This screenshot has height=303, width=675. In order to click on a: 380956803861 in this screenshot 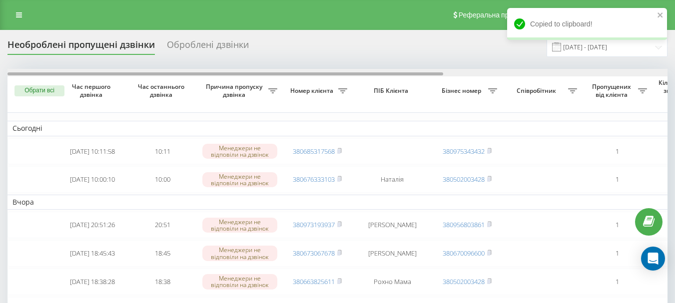, I will do `click(464, 225)`.